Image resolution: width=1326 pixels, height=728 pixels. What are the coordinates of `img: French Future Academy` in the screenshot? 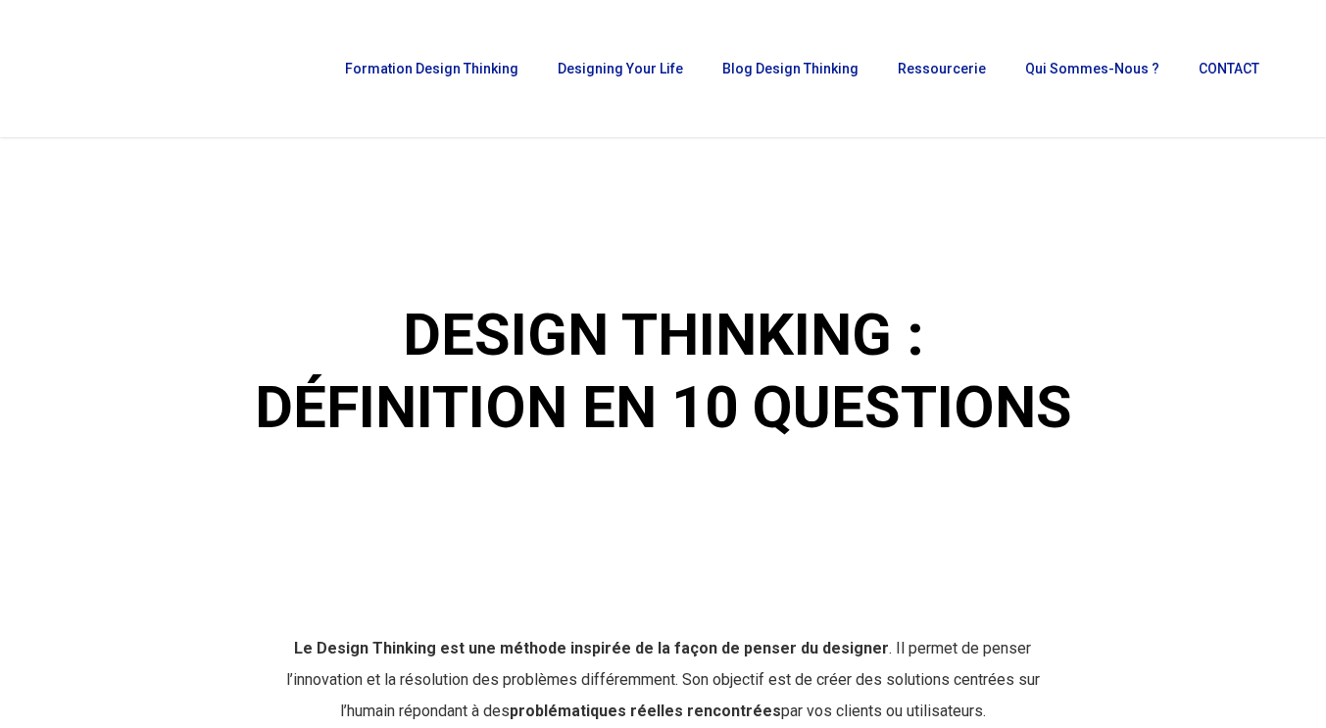 It's located at (130, 69).